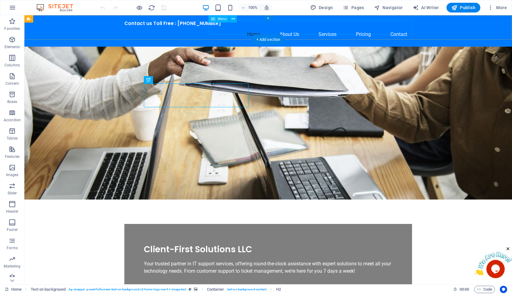 Image resolution: width=512 pixels, height=294 pixels. Describe the element at coordinates (12, 266) in the screenshot. I see `p: Marketing` at that location.